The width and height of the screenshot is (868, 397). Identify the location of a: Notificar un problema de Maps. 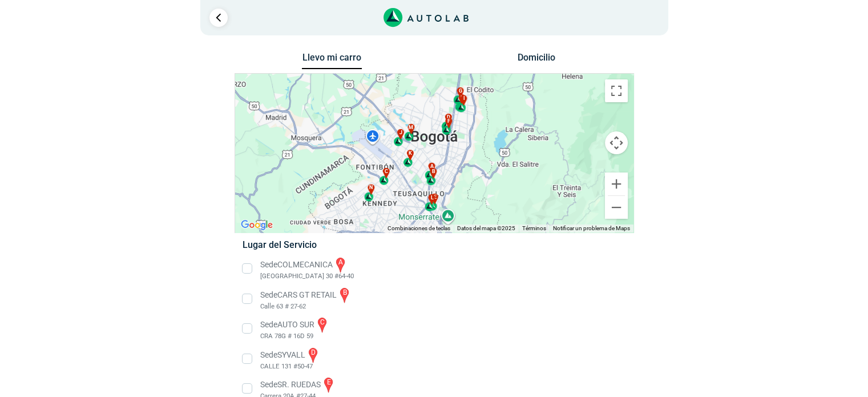
(591, 228).